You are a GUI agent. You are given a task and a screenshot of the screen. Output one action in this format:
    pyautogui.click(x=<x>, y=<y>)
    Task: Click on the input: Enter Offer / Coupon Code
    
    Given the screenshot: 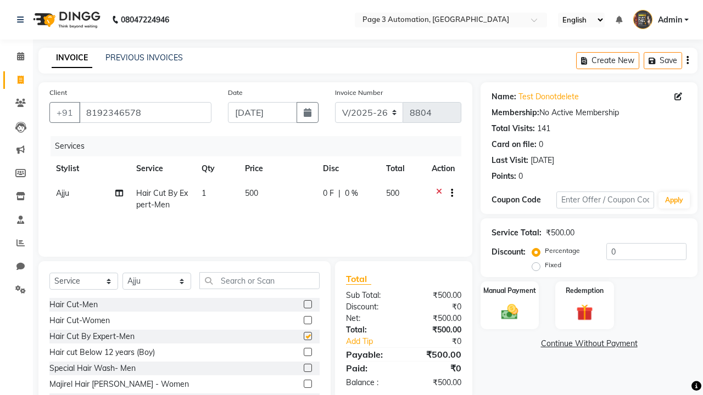 What is the action you would take?
    pyautogui.click(x=605, y=200)
    